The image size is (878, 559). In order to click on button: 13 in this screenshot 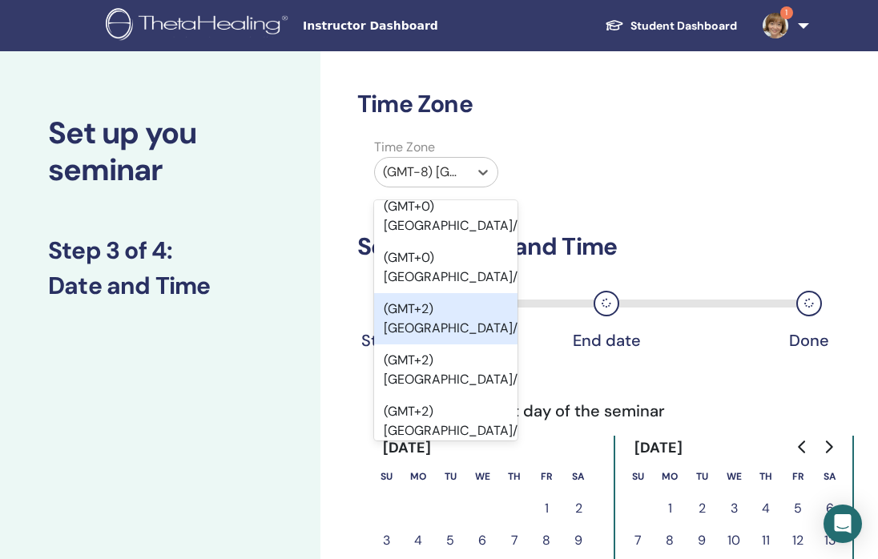, I will do `click(830, 541)`.